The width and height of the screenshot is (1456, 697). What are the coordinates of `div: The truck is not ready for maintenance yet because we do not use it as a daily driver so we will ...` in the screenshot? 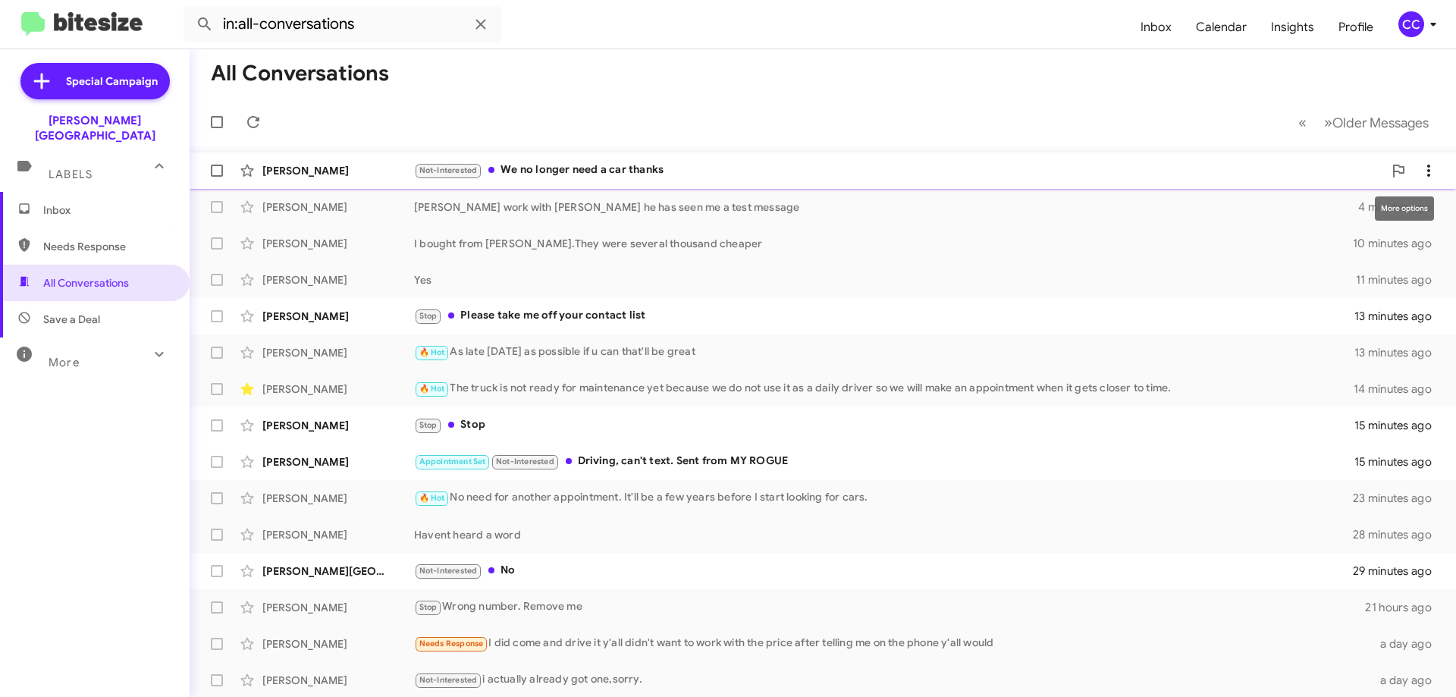 It's located at (884, 388).